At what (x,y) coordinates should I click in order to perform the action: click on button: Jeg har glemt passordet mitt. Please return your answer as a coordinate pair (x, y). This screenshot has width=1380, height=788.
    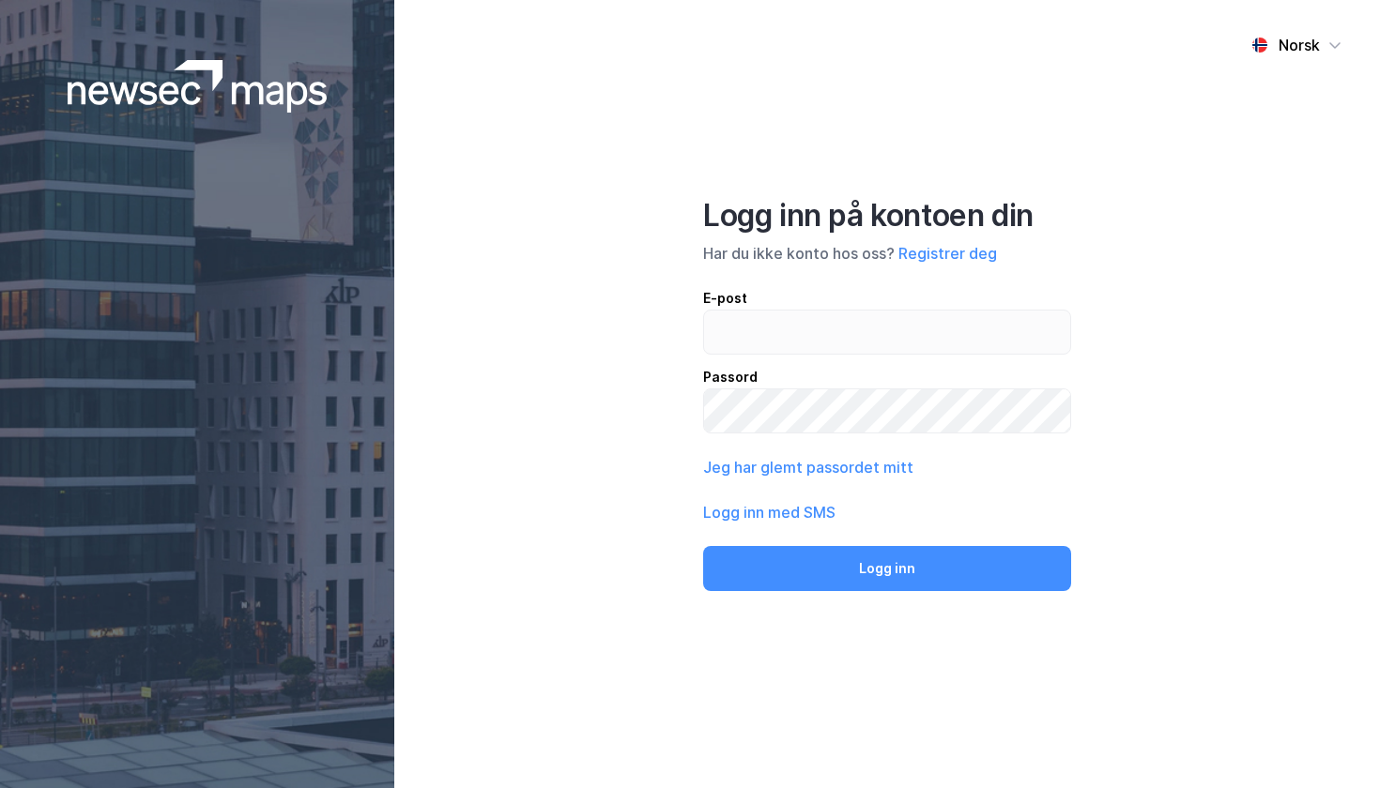
    Looking at the image, I should click on (808, 467).